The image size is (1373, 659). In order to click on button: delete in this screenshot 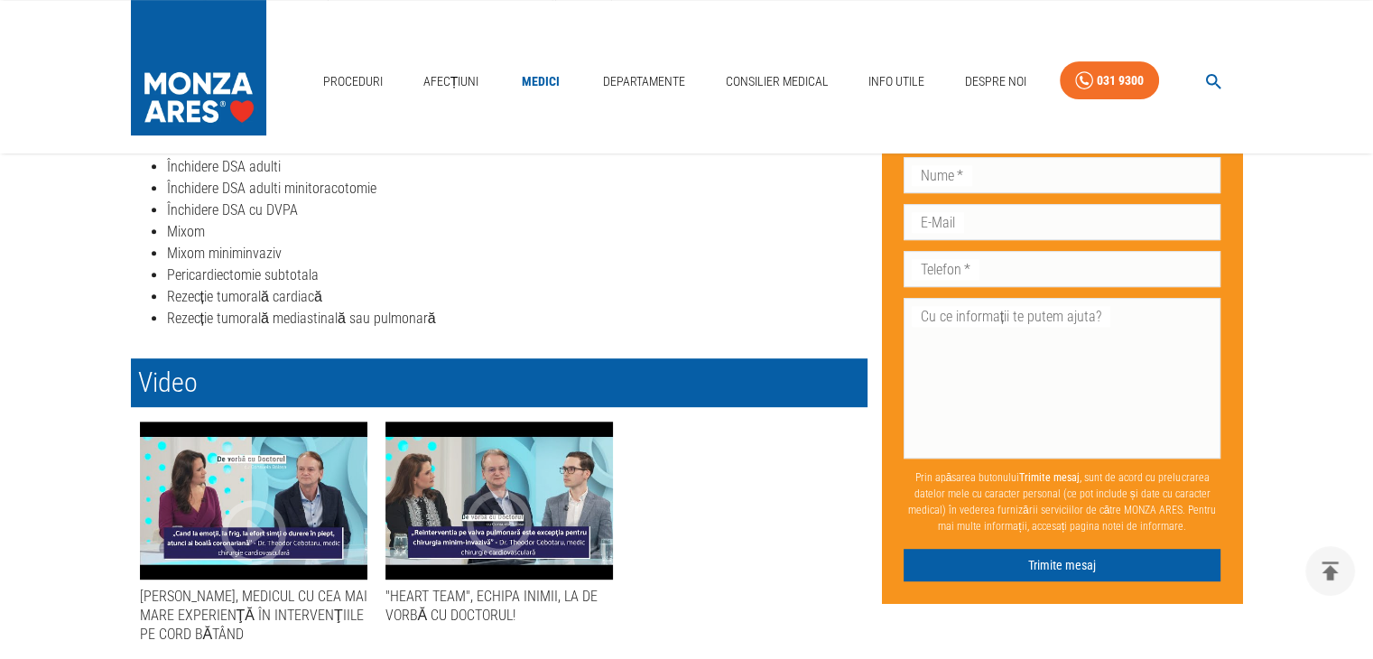, I will do `click(1330, 571)`.